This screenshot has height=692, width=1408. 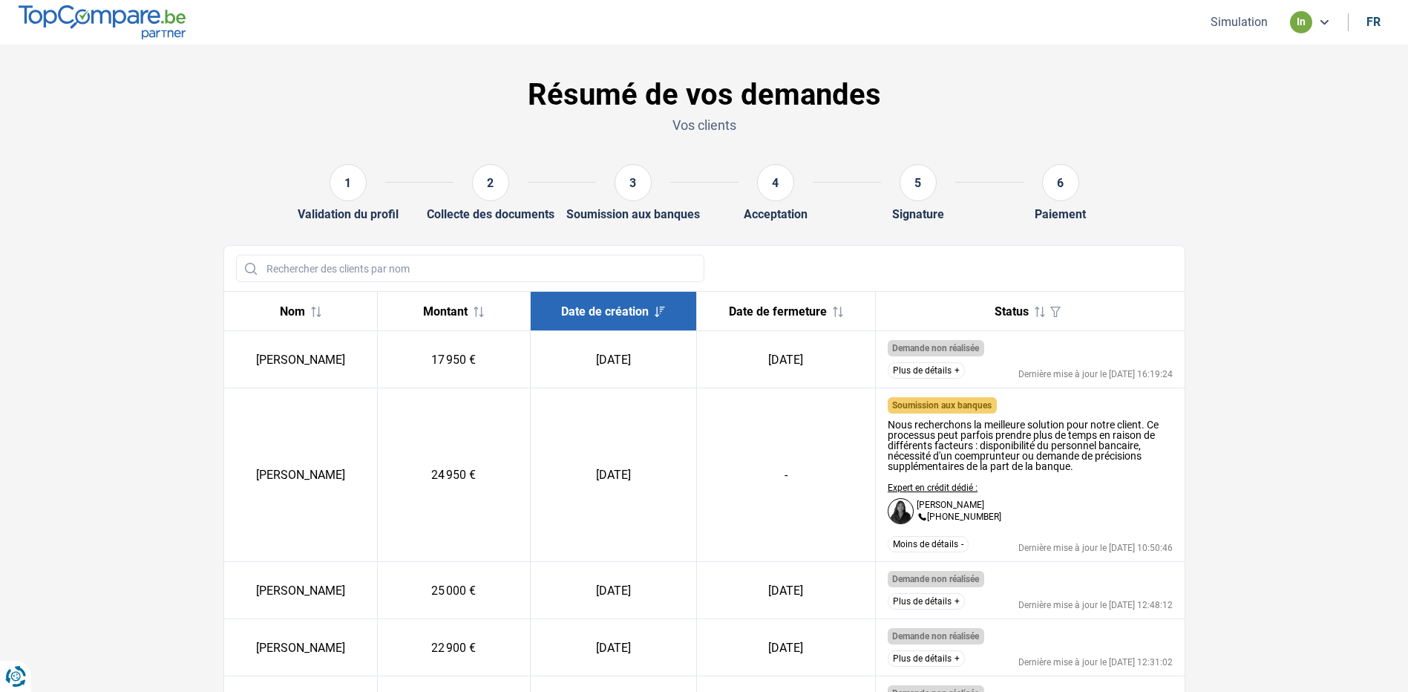 I want to click on img: TopCompare.be, so click(x=102, y=22).